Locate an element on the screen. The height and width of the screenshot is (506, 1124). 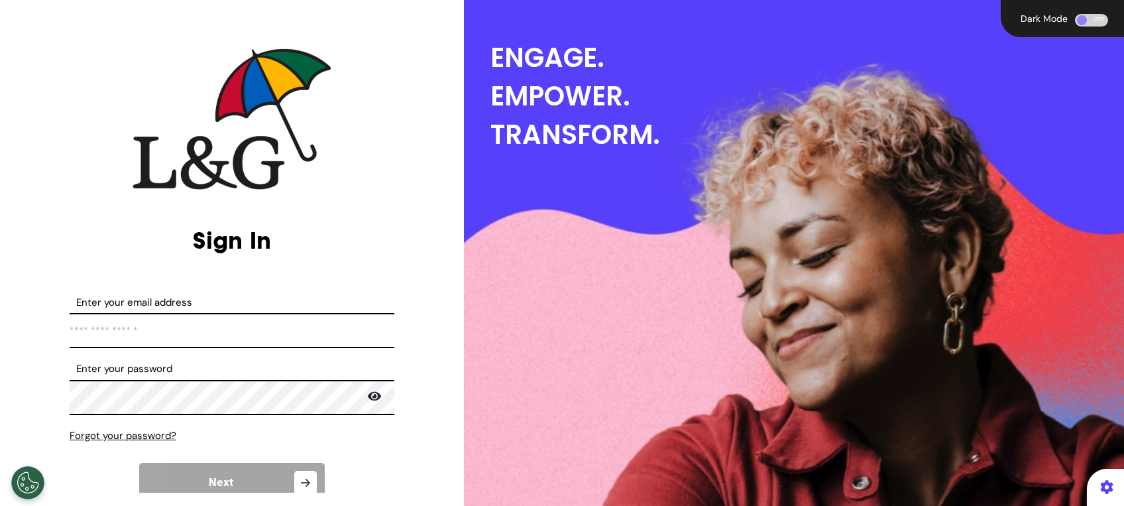
div: Dark Mode is located at coordinates (1044, 19).